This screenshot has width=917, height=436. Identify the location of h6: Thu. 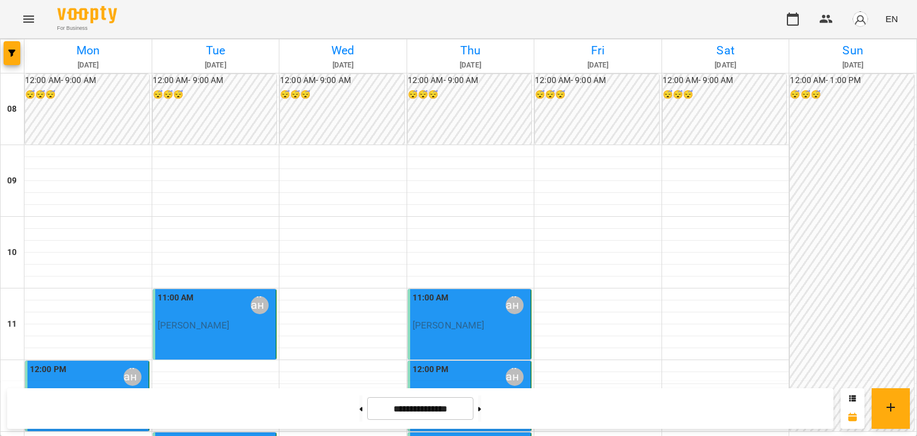
(471, 50).